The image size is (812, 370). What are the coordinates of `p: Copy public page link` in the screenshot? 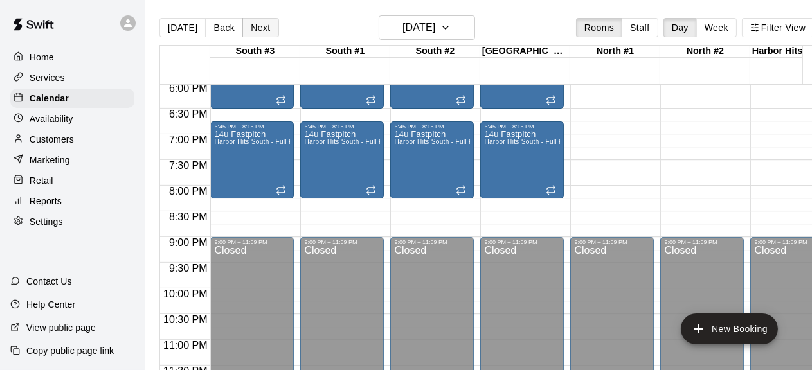 It's located at (70, 351).